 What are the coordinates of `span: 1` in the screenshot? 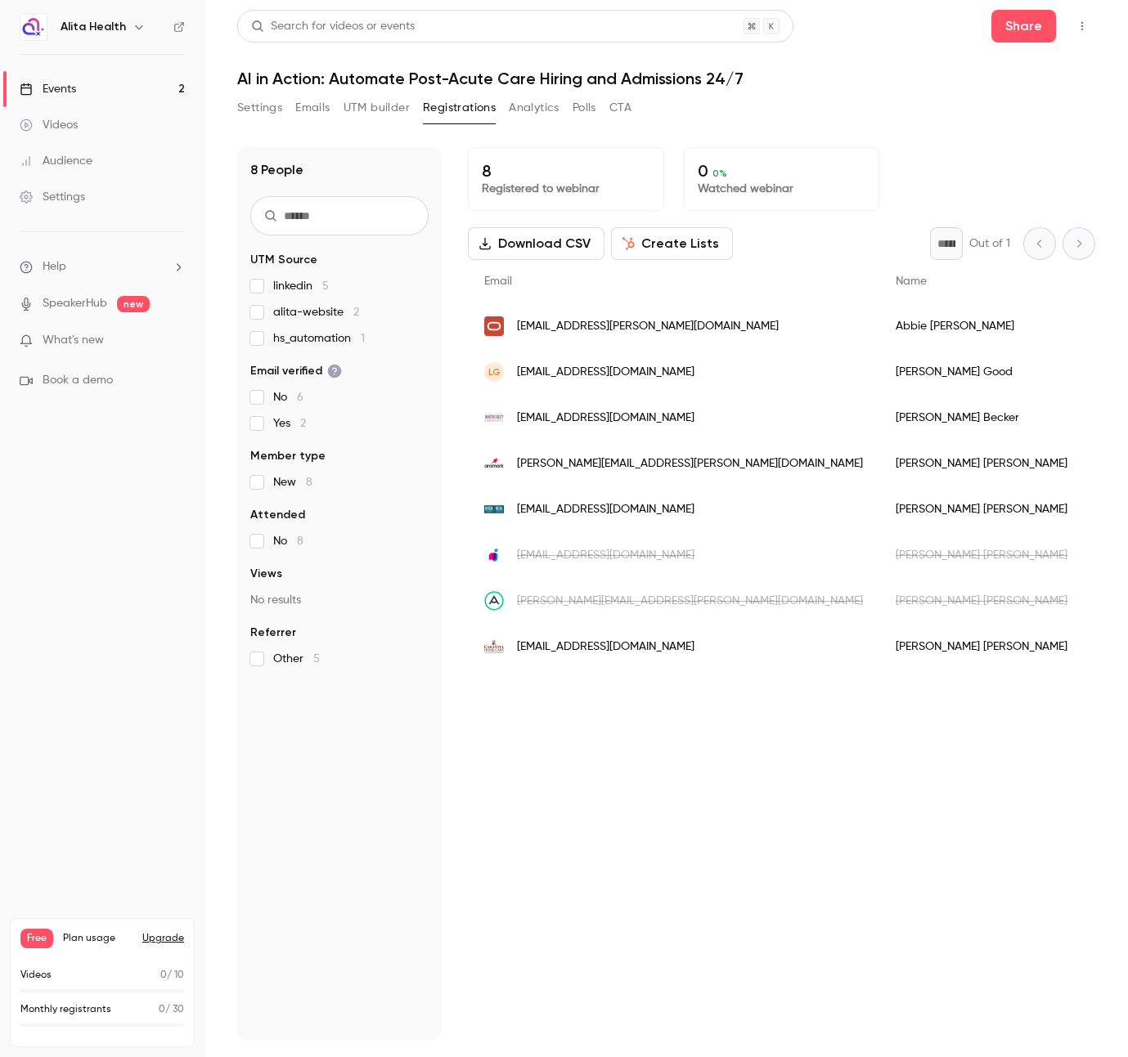 It's located at (362, 339).